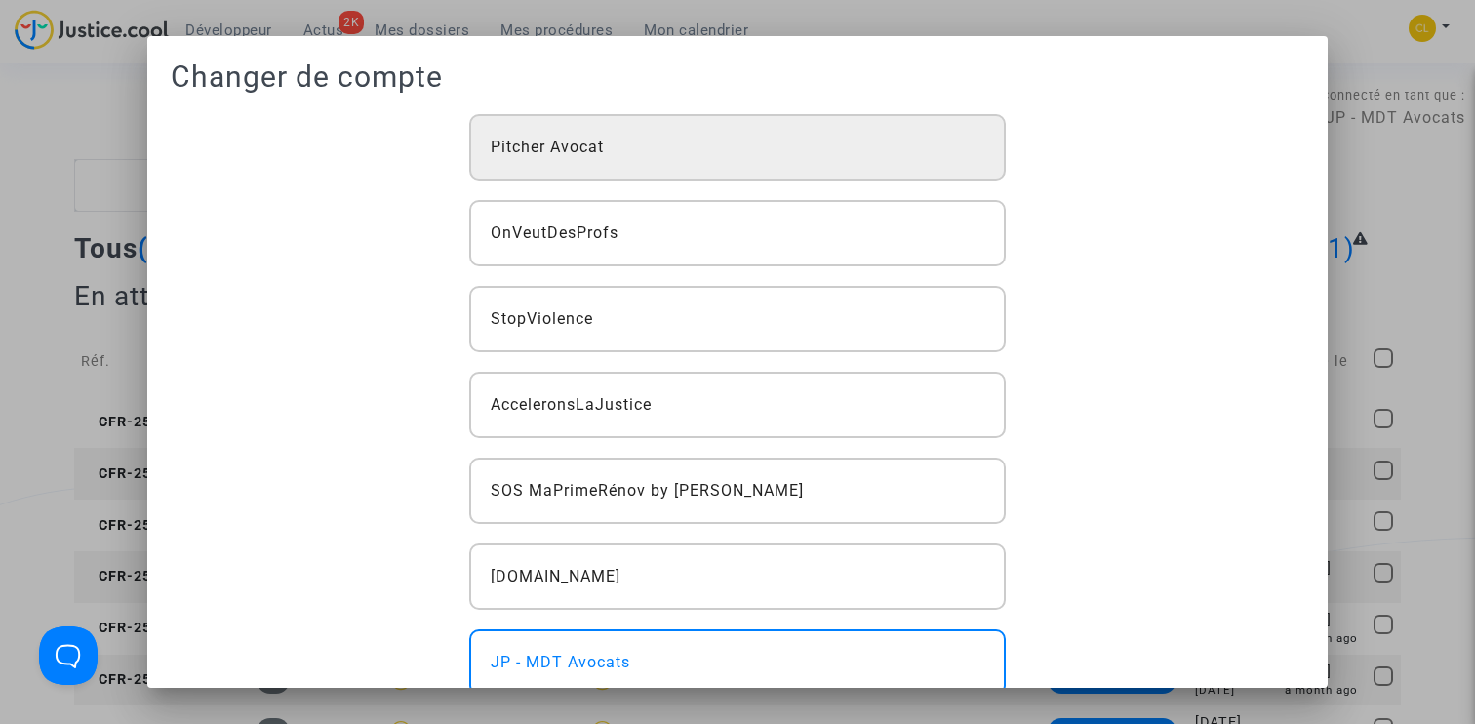  Describe the element at coordinates (738, 77) in the screenshot. I see `h1: Changer de compte` at that location.